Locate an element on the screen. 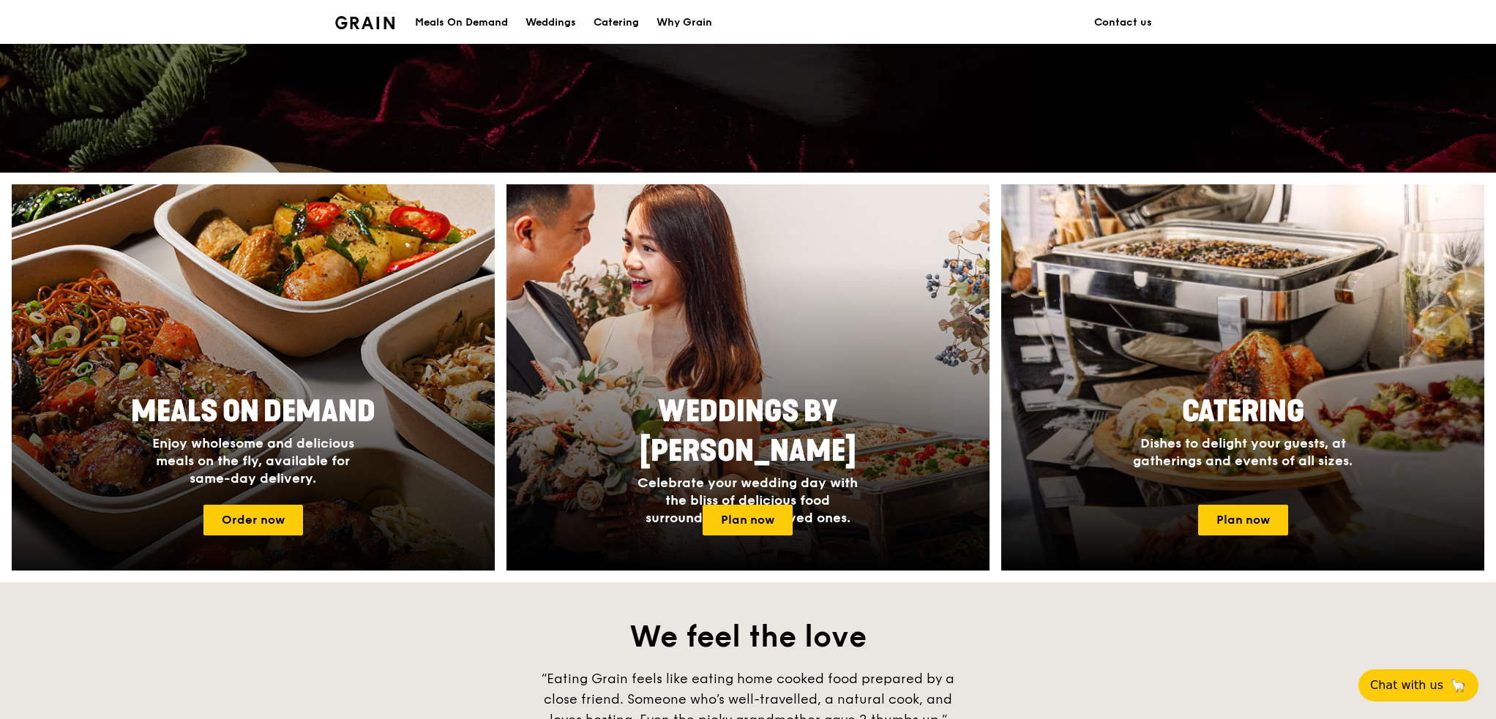  a: Weddings is located at coordinates (550, 23).